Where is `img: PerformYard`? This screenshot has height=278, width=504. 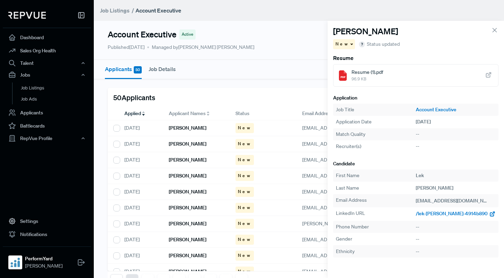 img: PerformYard is located at coordinates (15, 263).